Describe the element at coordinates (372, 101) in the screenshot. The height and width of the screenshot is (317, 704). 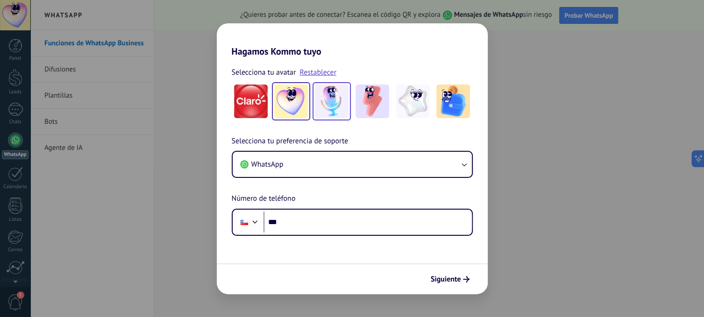
I see `img: -3.jpeg` at that location.